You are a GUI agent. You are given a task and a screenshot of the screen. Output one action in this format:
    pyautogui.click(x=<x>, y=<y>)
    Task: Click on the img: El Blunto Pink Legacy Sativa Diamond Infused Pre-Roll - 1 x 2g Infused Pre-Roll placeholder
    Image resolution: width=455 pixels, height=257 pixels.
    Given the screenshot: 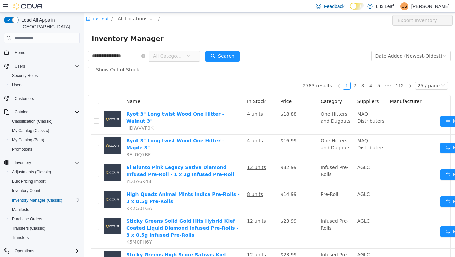 What is the action you would take?
    pyautogui.click(x=29, y=160)
    